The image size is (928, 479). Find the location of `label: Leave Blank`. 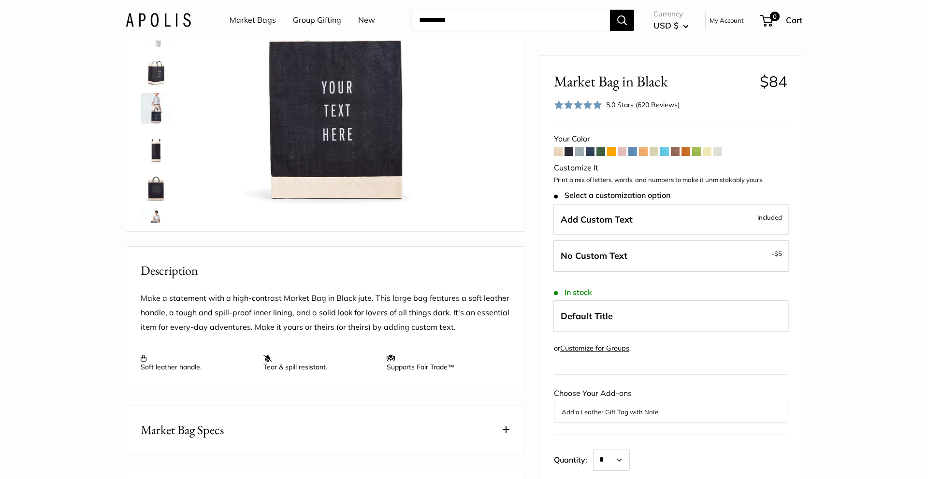

label: Leave Blank is located at coordinates (671, 256).